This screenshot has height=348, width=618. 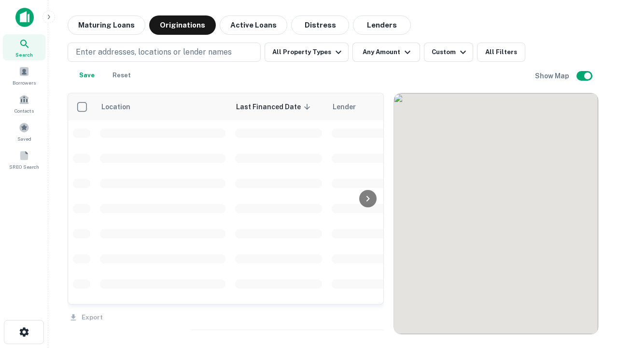 What do you see at coordinates (24, 111) in the screenshot?
I see `span: Contacts` at bounding box center [24, 111].